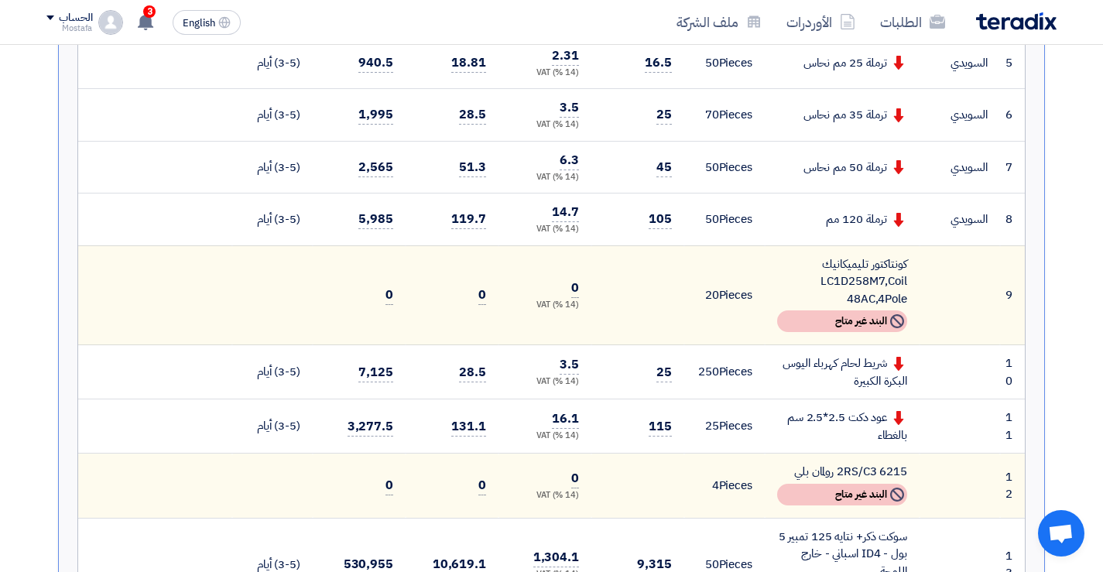  Describe the element at coordinates (565, 212) in the screenshot. I see `span: 14.7` at that location.